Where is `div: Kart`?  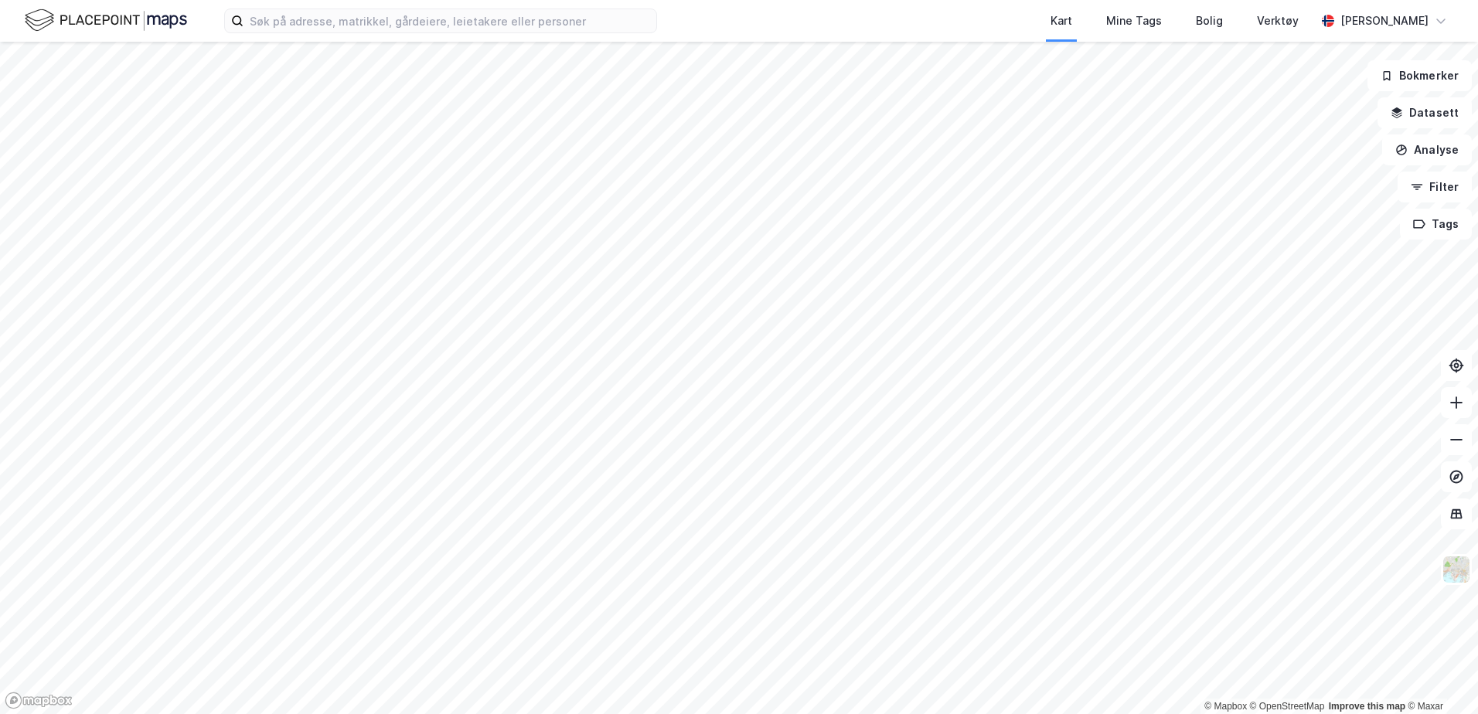
div: Kart is located at coordinates (1061, 21).